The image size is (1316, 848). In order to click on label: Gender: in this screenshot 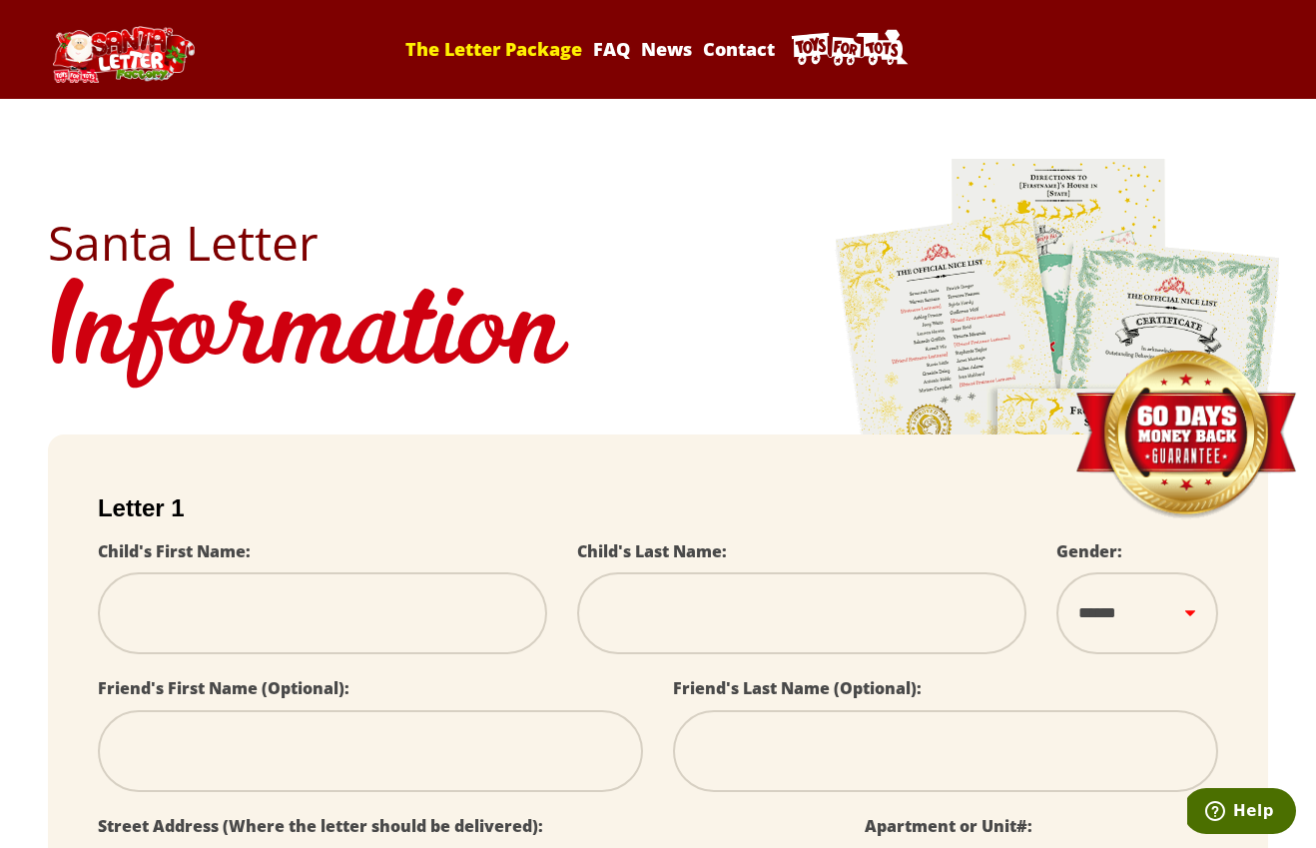, I will do `click(1089, 551)`.